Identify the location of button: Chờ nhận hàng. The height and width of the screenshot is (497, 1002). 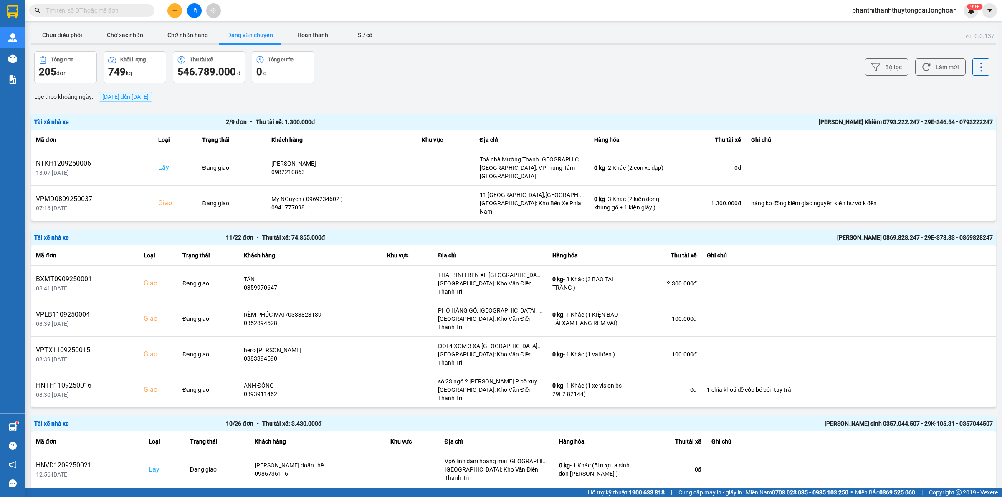
(188, 35).